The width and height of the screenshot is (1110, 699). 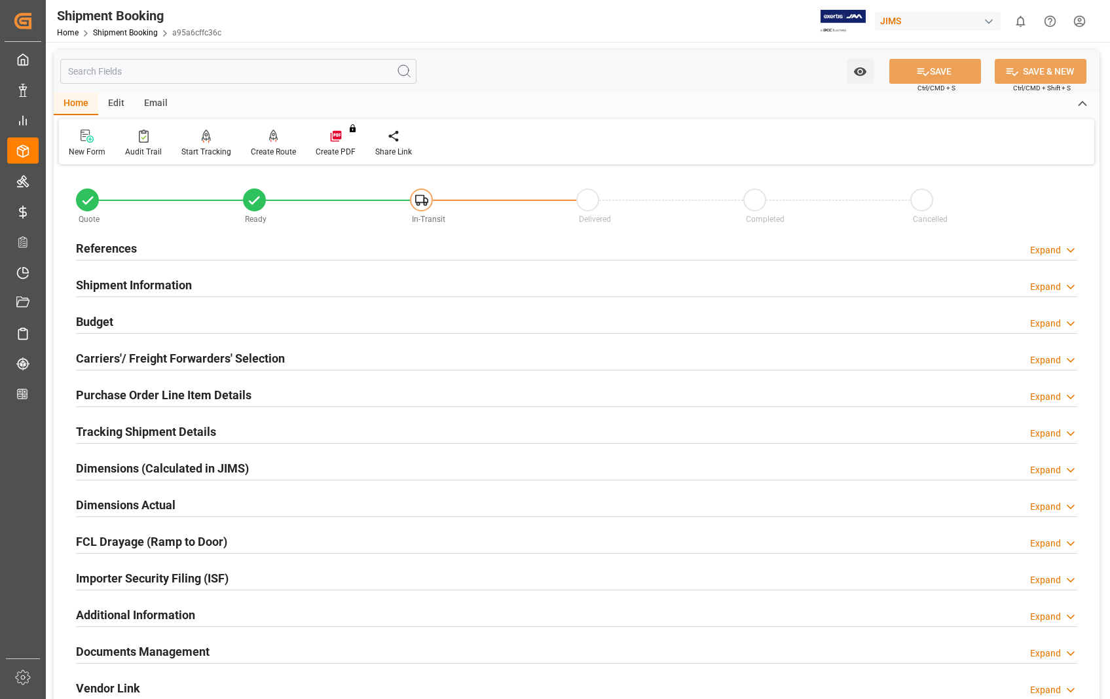 I want to click on h2: Tracking Shipment Details, so click(x=146, y=432).